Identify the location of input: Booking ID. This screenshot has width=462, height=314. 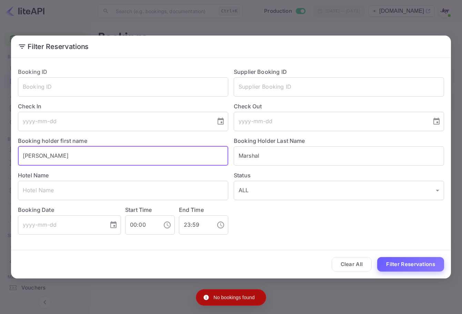
(123, 87).